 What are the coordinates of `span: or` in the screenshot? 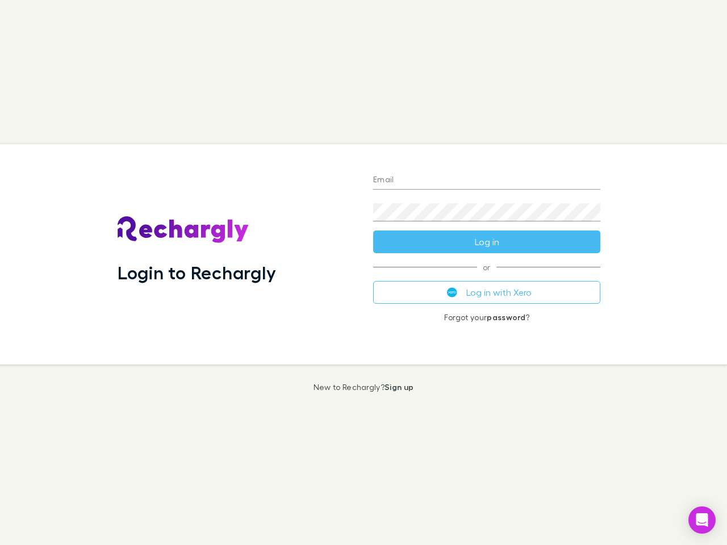 It's located at (486, 267).